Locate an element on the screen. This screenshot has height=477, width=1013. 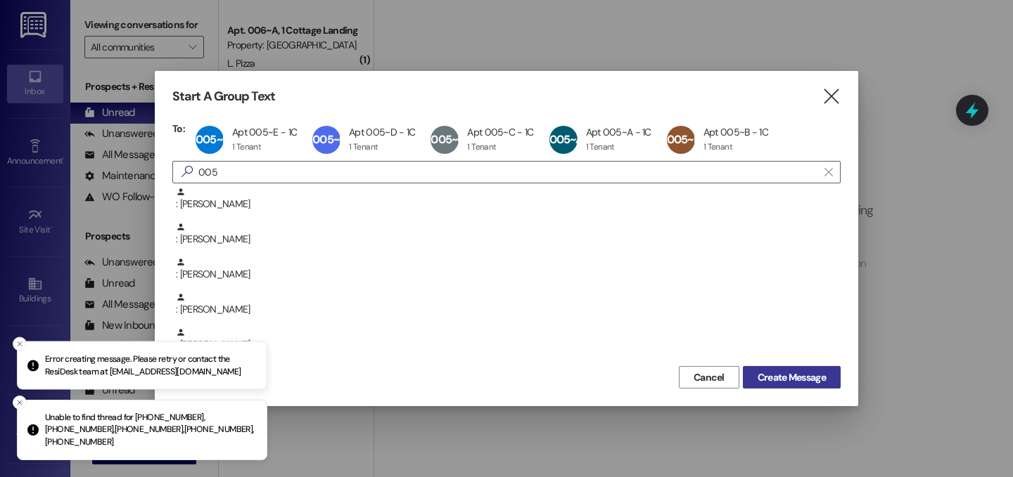
button: Clear text is located at coordinates (828, 172).